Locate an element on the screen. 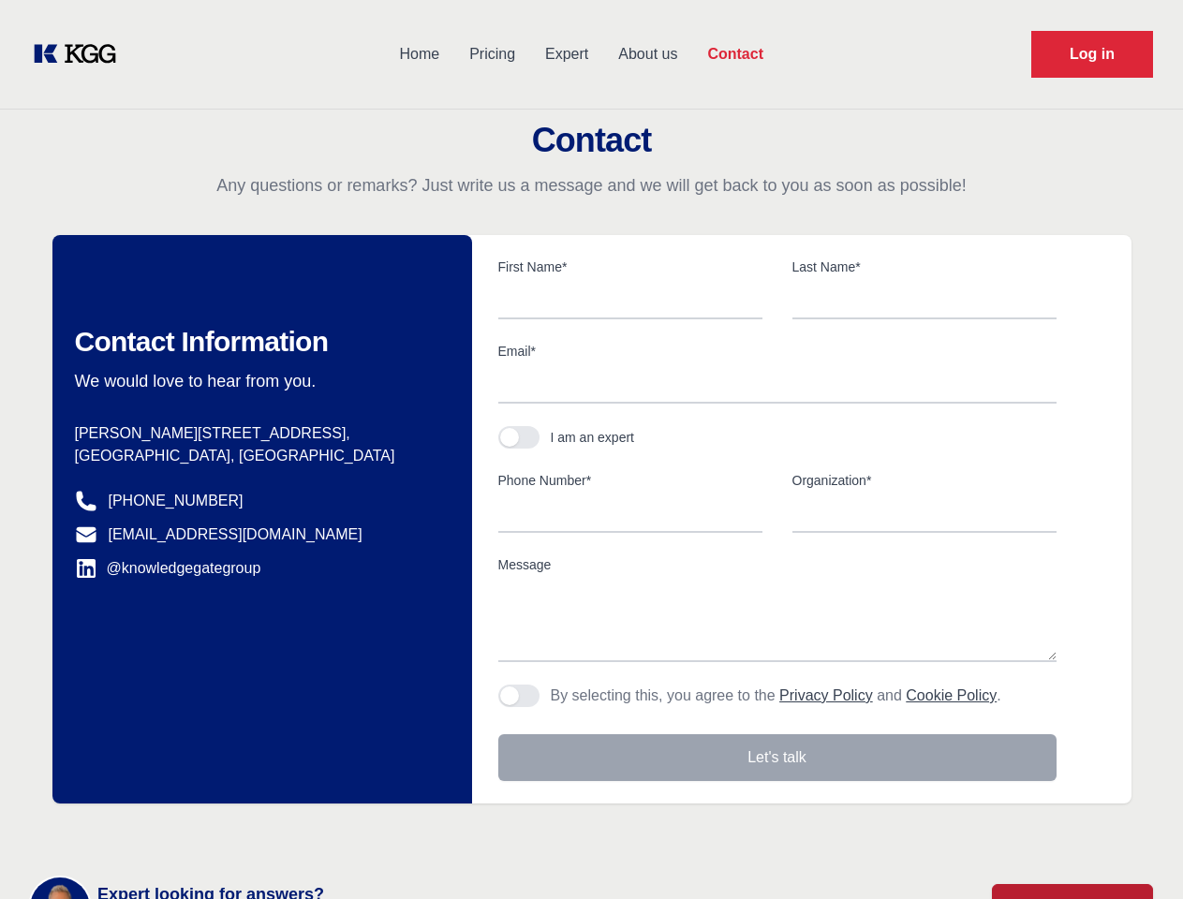 This screenshot has height=899, width=1183. a: Contact is located at coordinates (736, 54).